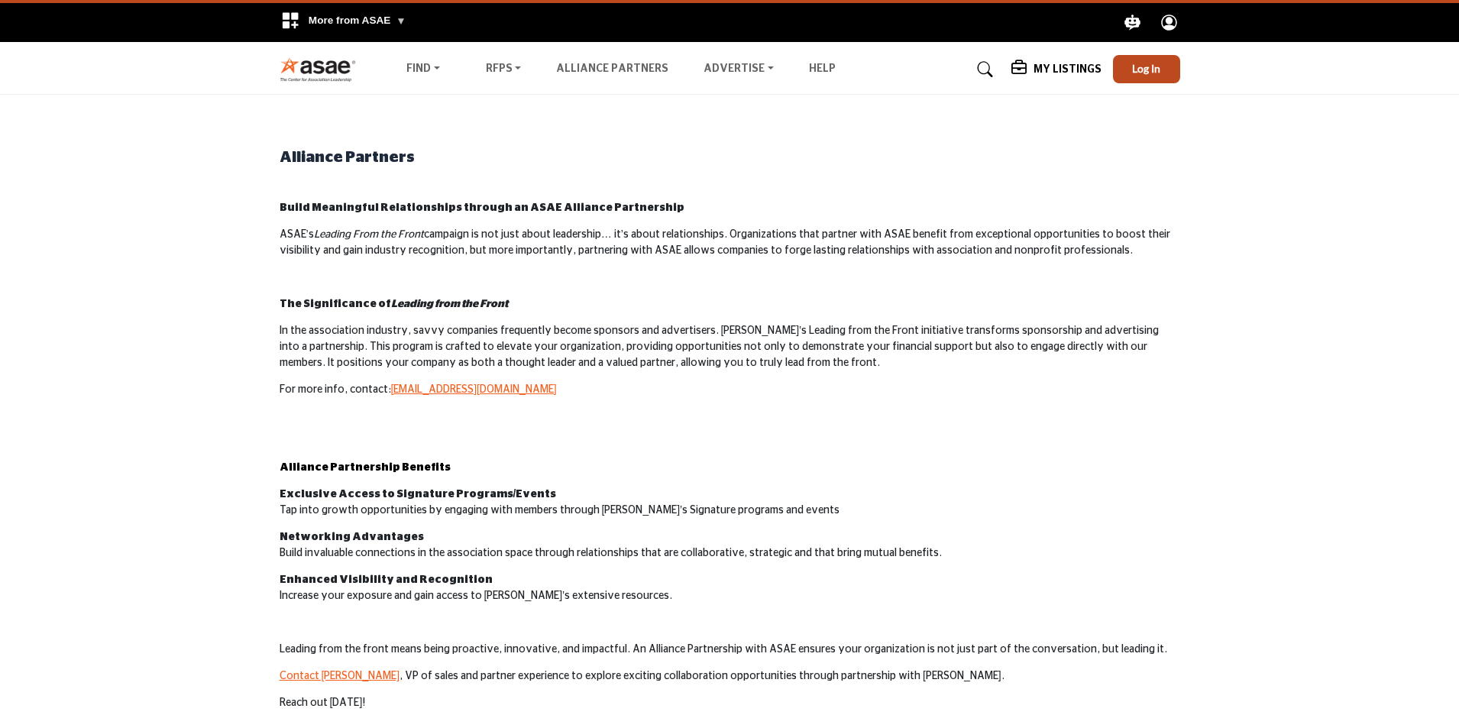  What do you see at coordinates (1067, 70) in the screenshot?
I see `h5: My Listings` at bounding box center [1067, 70].